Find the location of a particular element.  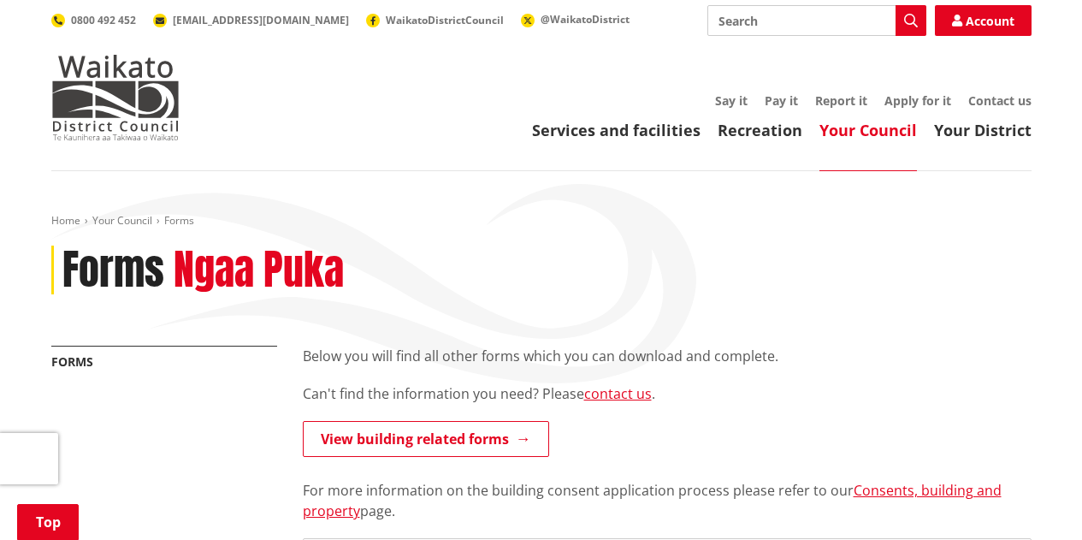

a: Report it is located at coordinates (841, 100).